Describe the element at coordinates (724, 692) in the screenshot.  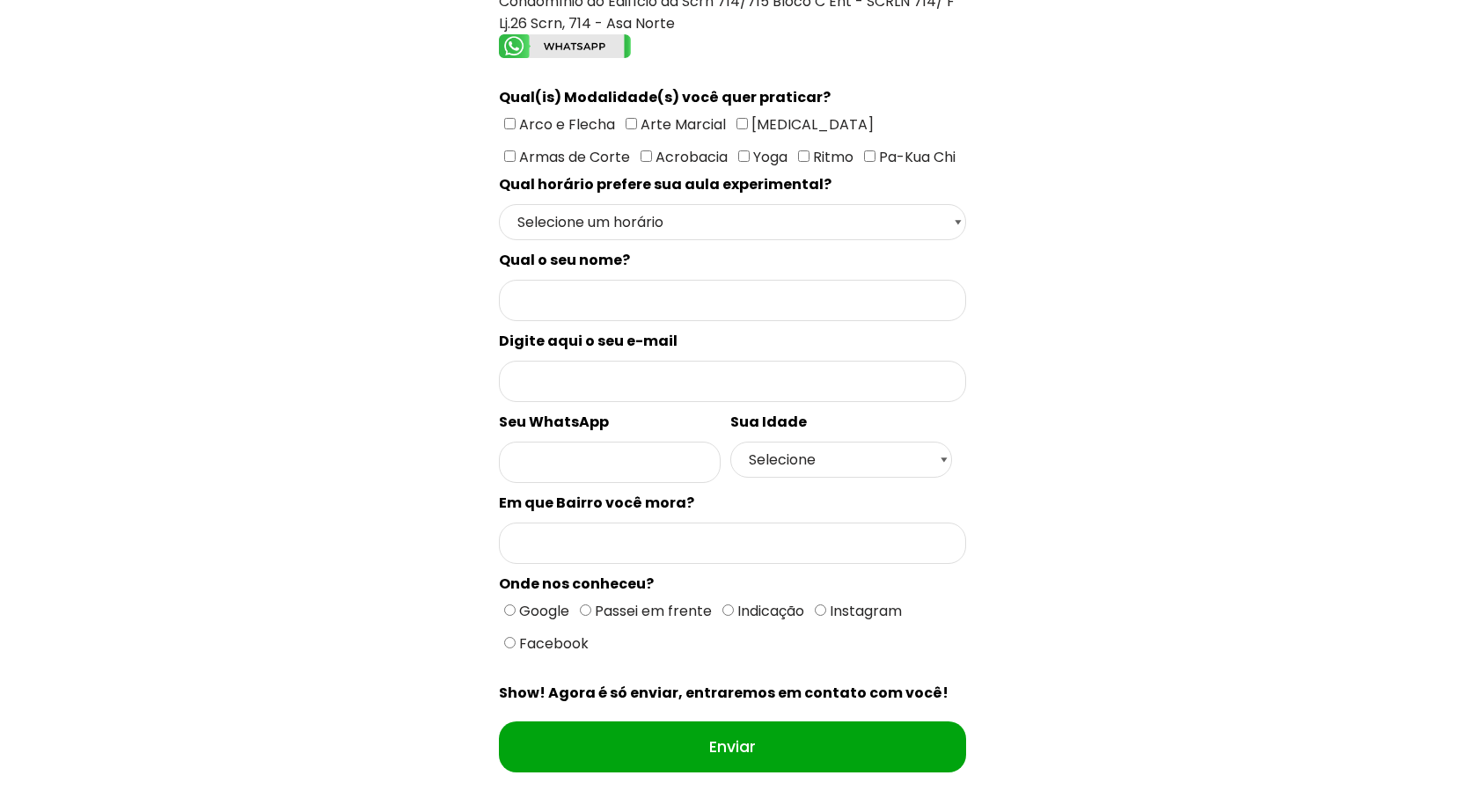
I see `spam: Show! Agora é só enviar, entraremos em contato com você!` at that location.